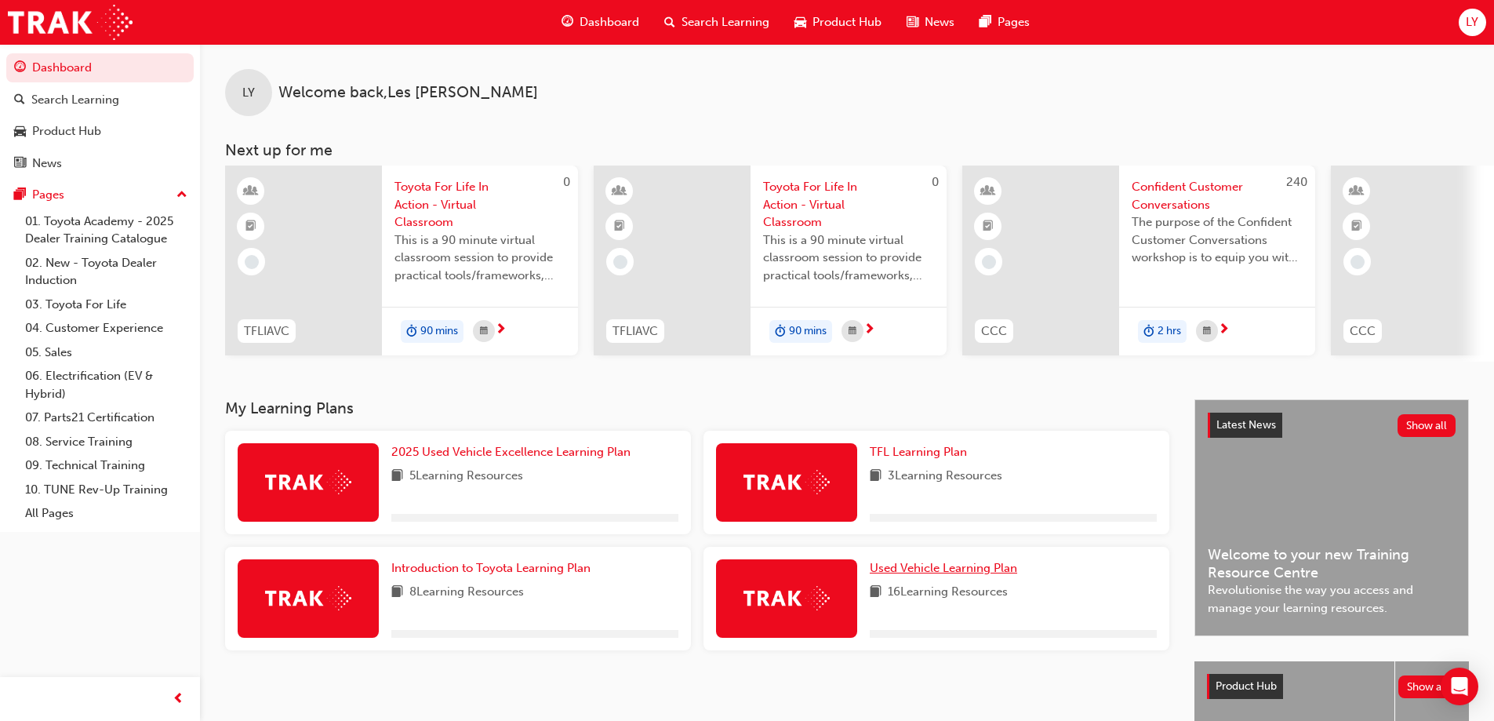  I want to click on a: 05. Sales, so click(106, 352).